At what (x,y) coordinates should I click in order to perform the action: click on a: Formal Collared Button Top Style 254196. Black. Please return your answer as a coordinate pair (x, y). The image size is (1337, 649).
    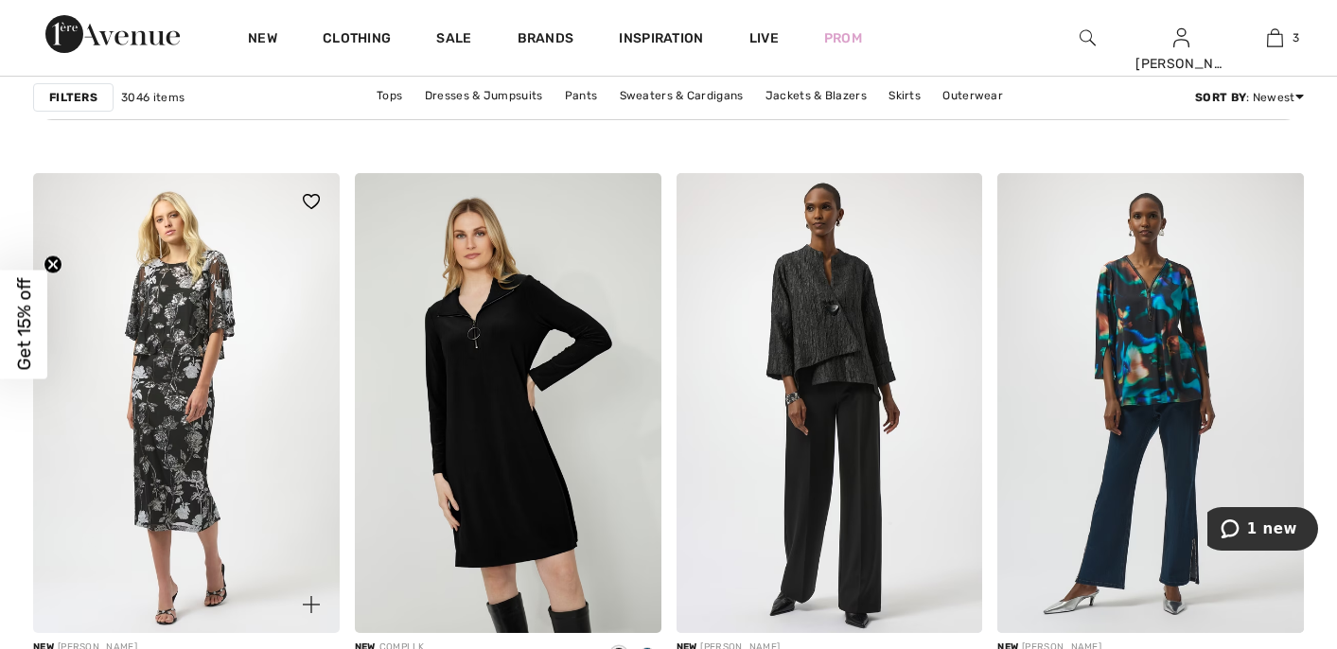
    Looking at the image, I should click on (830, 403).